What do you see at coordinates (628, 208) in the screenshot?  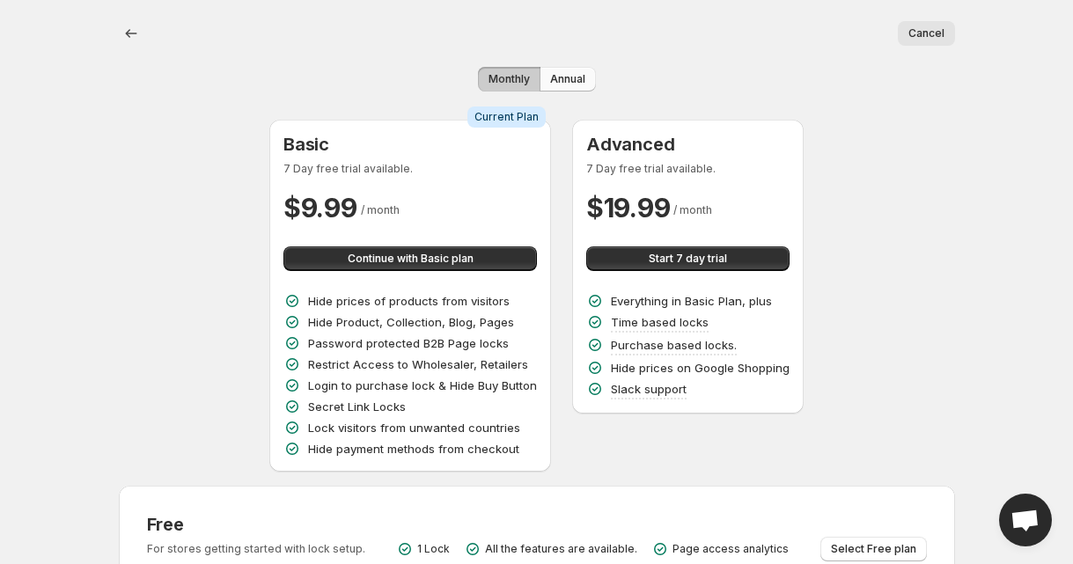 I see `h2: $ 19.99` at bounding box center [628, 208].